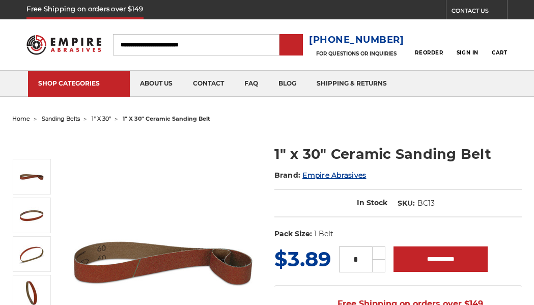 The height and width of the screenshot is (305, 534). What do you see at coordinates (101, 119) in the screenshot?
I see `span: 1" x 30"` at bounding box center [101, 119].